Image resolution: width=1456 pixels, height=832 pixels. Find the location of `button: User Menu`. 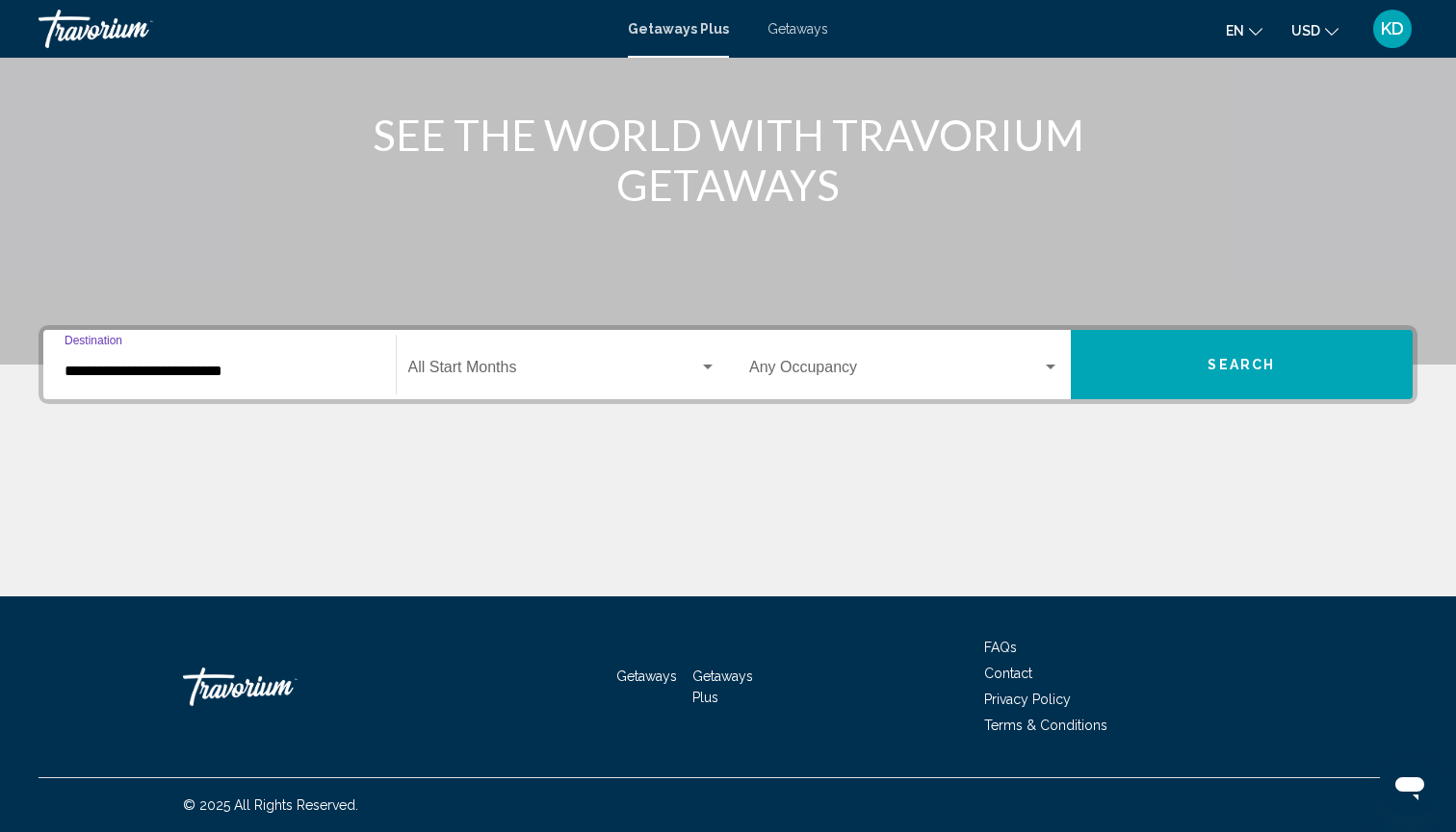

button: User Menu is located at coordinates (1392, 29).